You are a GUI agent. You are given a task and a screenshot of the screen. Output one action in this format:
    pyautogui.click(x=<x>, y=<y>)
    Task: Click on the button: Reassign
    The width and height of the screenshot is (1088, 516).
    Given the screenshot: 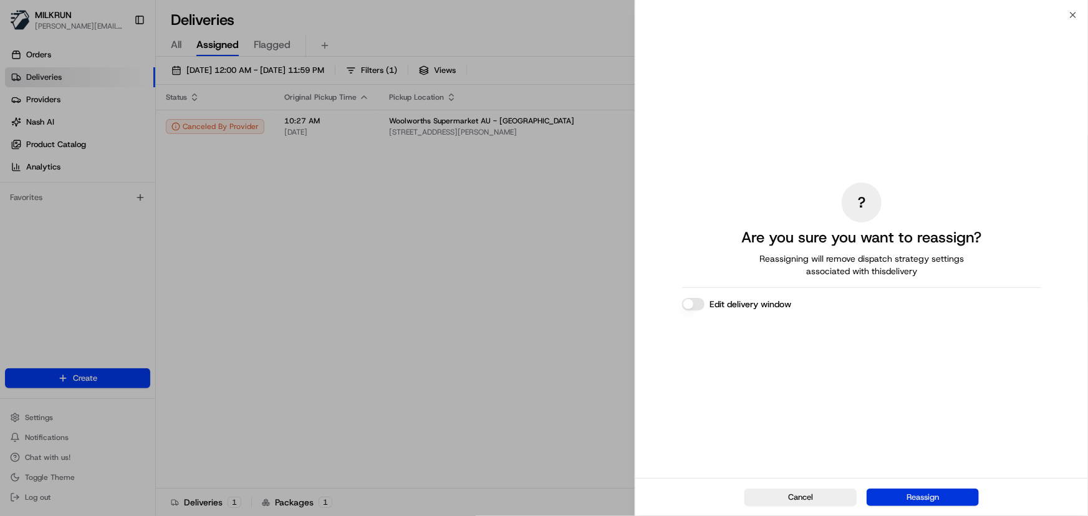 What is the action you would take?
    pyautogui.click(x=923, y=498)
    